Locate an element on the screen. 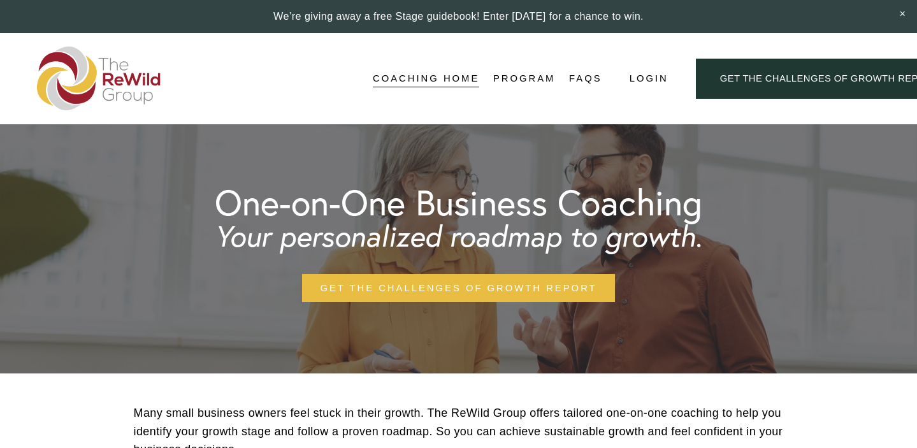 The image size is (917, 448). h1: One-on-One Business Coaching is located at coordinates (458, 203).